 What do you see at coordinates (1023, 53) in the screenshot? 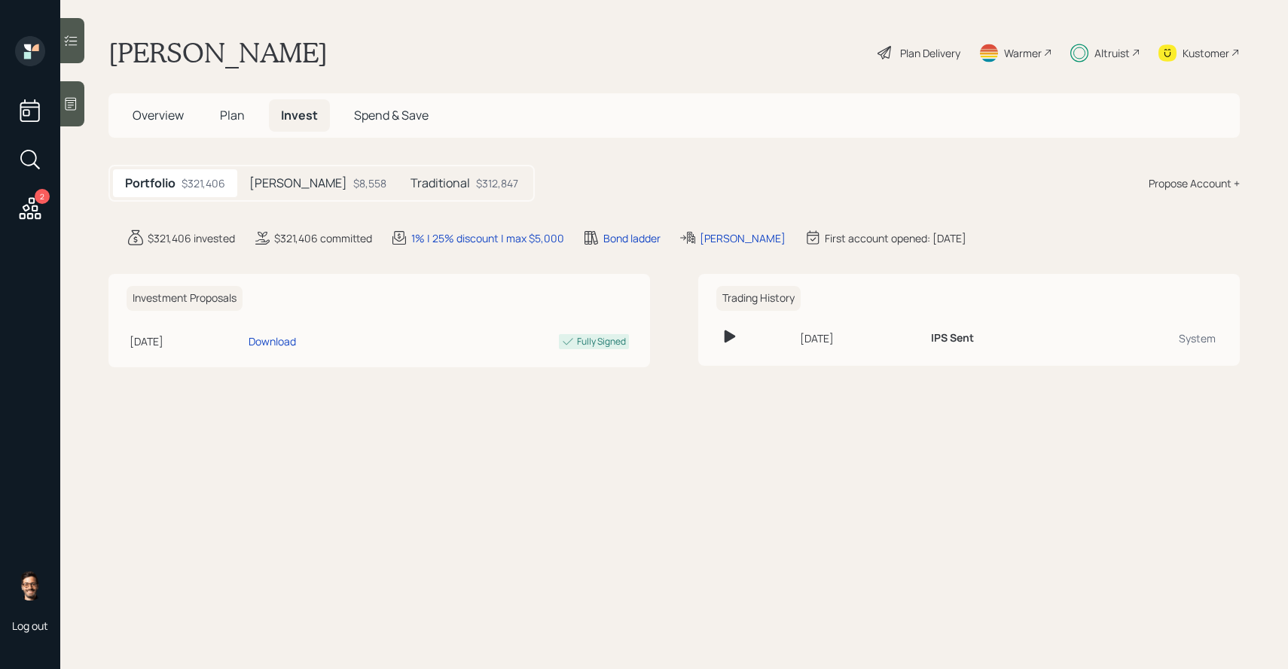
I see `div: Warmer` at bounding box center [1023, 53].